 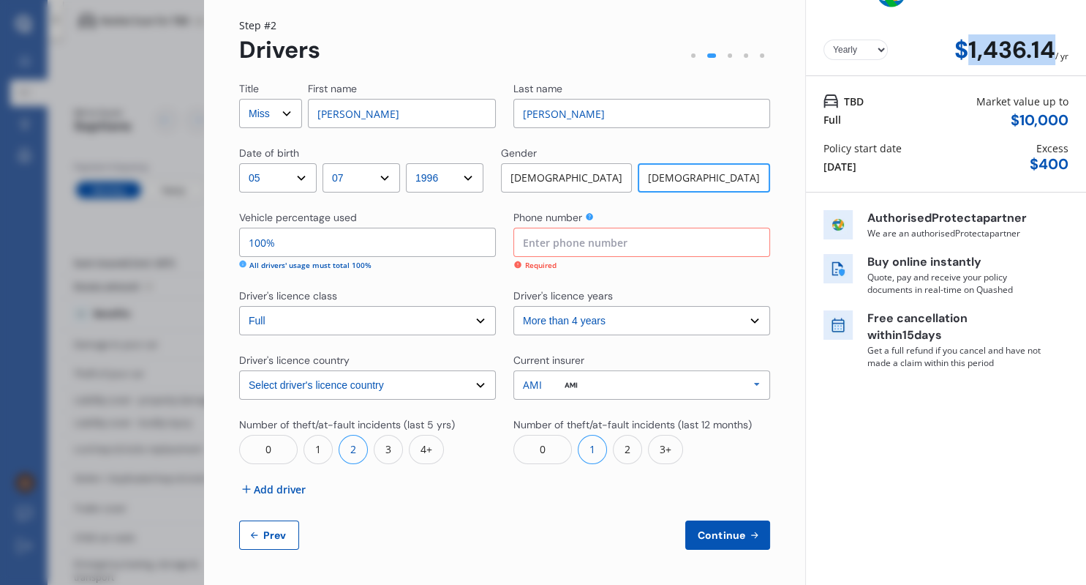 I want to click on p: We are an authorised Protecta partner, so click(x=955, y=233).